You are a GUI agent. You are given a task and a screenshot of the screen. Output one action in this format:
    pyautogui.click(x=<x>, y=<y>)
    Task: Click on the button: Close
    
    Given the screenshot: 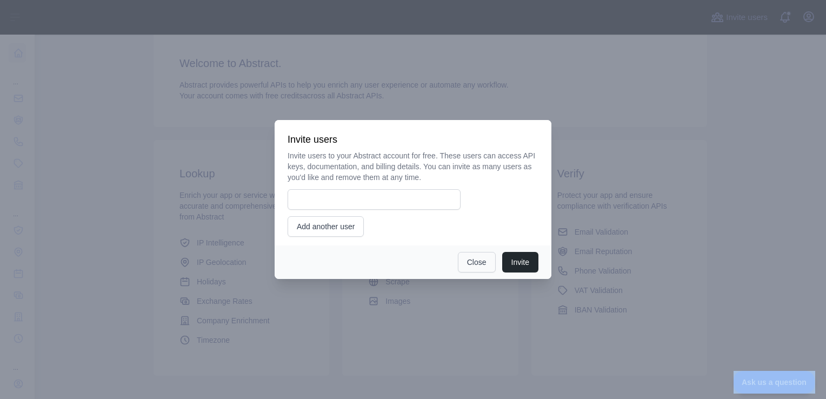 What is the action you would take?
    pyautogui.click(x=477, y=262)
    